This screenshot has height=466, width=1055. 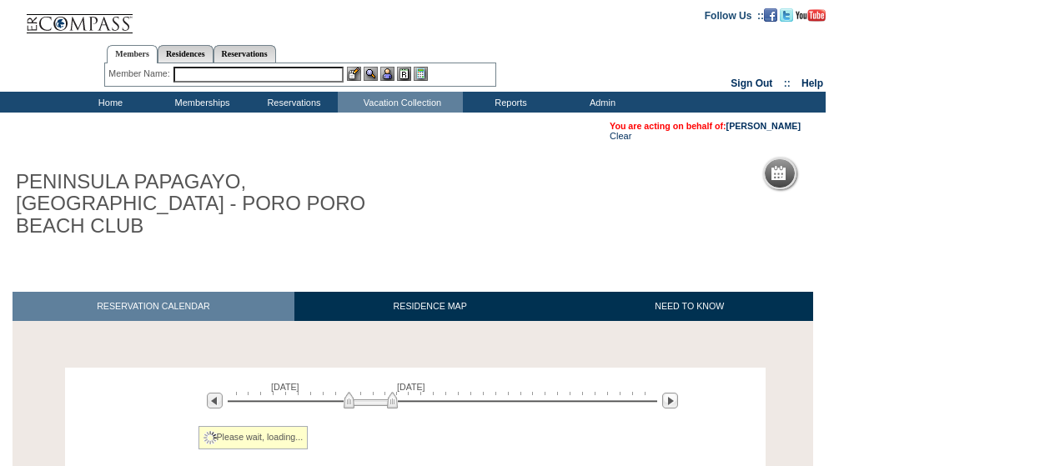 What do you see at coordinates (210, 438) in the screenshot?
I see `img: spinner2.gif` at bounding box center [210, 438].